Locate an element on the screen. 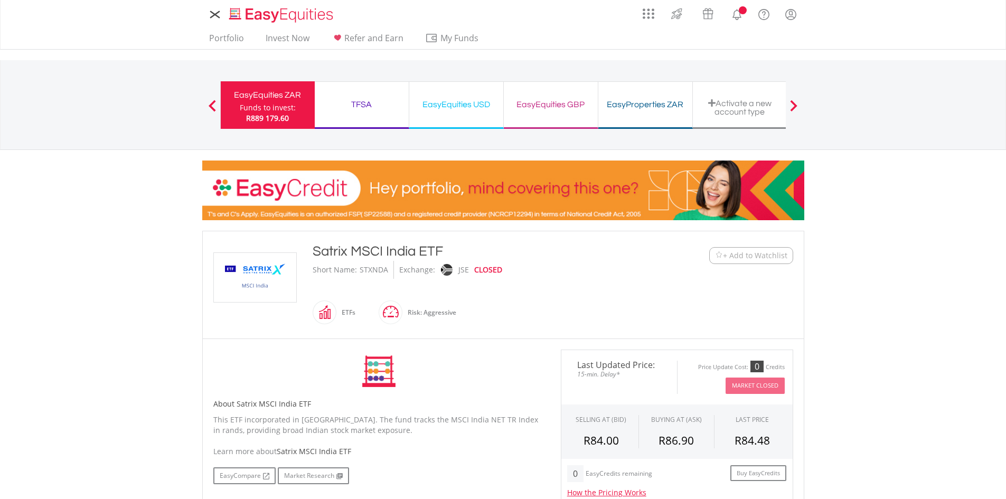 The image size is (1006, 499). span: BUYING AT (ASK) is located at coordinates (676, 419).